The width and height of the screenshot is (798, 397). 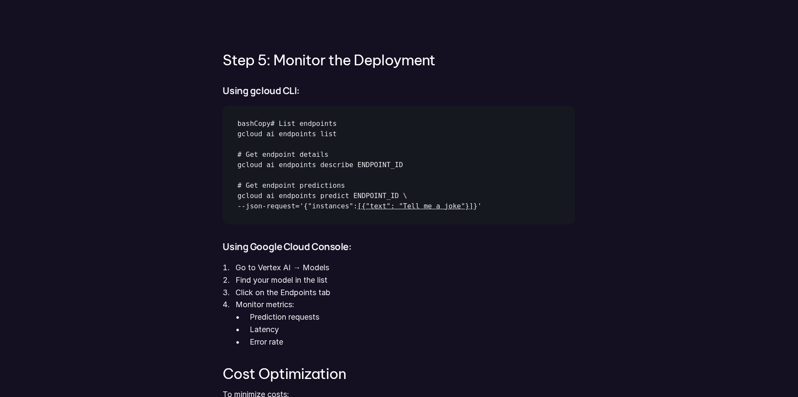 I want to click on p: Monitor metrics:, so click(x=405, y=305).